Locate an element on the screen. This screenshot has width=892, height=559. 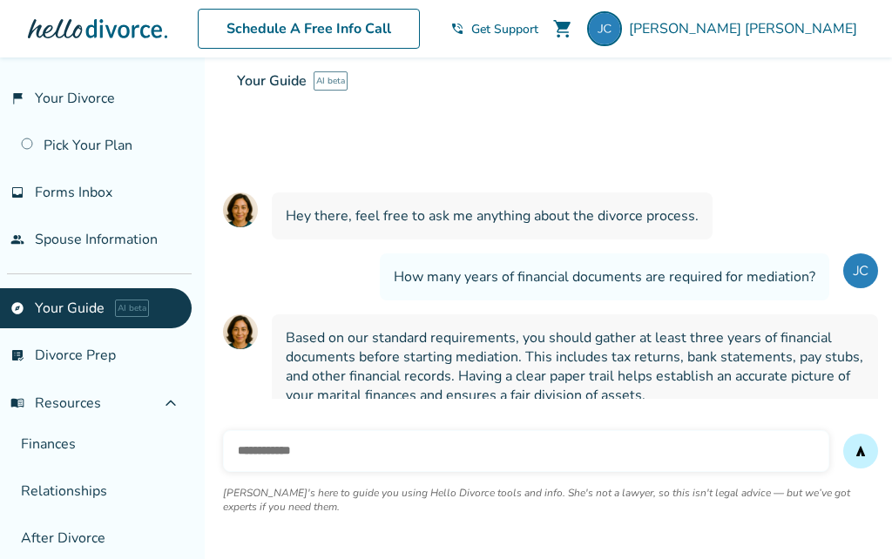
span: How many years of financial documents are required for mediation? is located at coordinates (605, 277).